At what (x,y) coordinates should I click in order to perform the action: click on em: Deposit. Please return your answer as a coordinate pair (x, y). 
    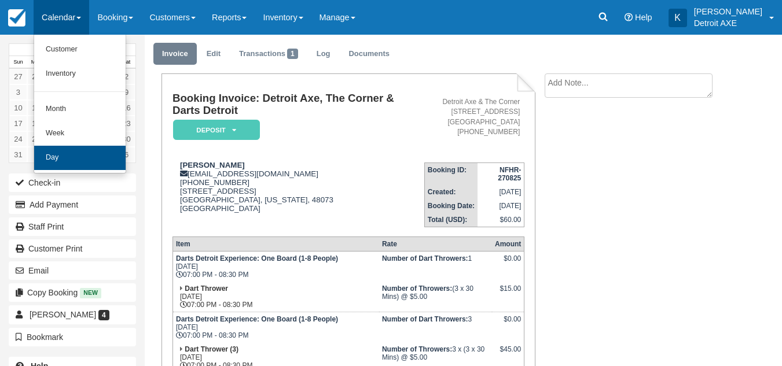
    Looking at the image, I should click on (216, 130).